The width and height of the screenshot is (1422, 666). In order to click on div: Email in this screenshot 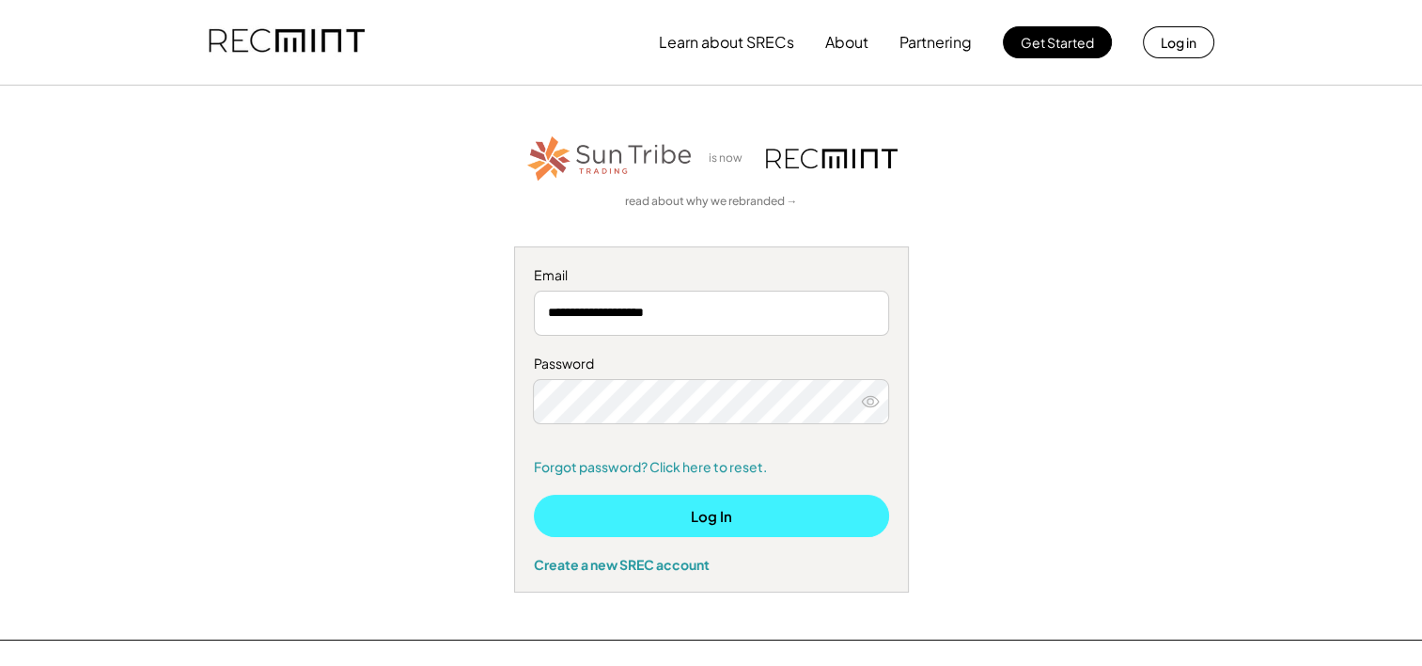, I will do `click(712, 275)`.